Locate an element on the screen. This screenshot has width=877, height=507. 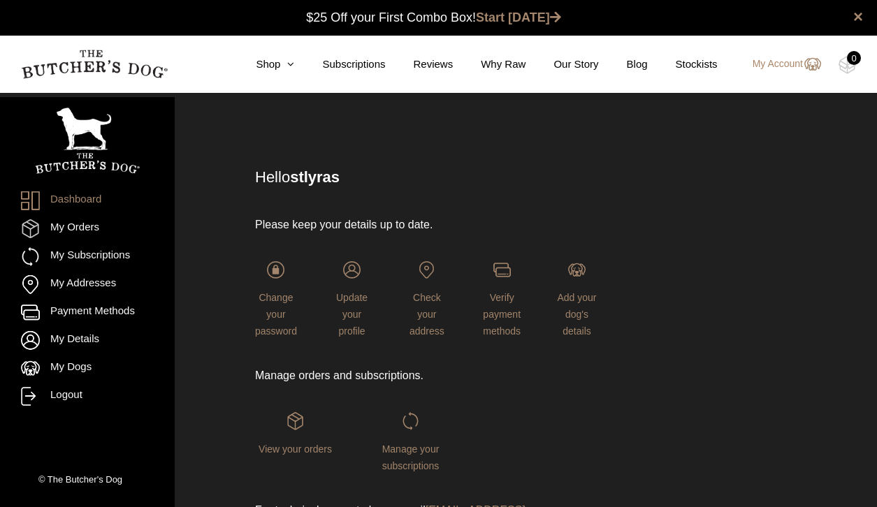
a: Check your address is located at coordinates (426, 299).